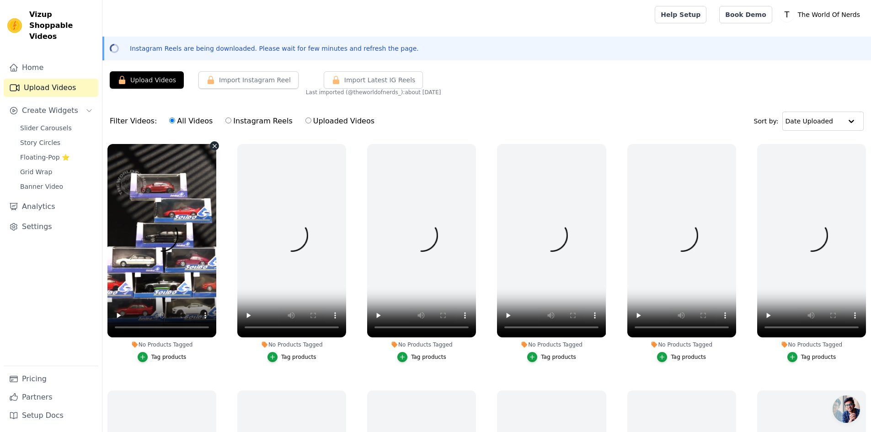 The height and width of the screenshot is (432, 871). I want to click on a: Grid Wrap, so click(56, 172).